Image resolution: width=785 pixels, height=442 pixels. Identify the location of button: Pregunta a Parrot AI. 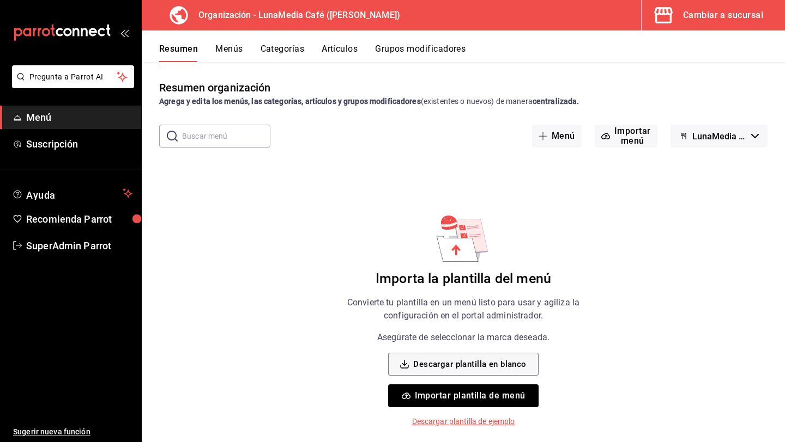
(73, 77).